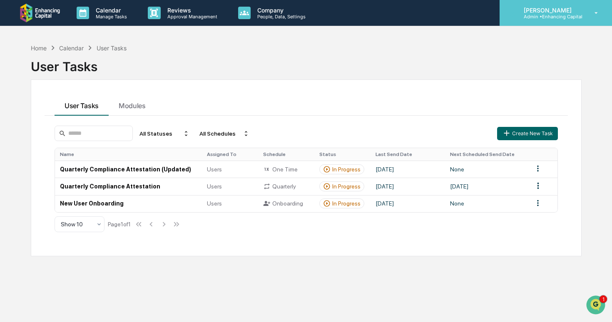 Image resolution: width=612 pixels, height=322 pixels. I want to click on div: Past conversations, so click(32, 96).